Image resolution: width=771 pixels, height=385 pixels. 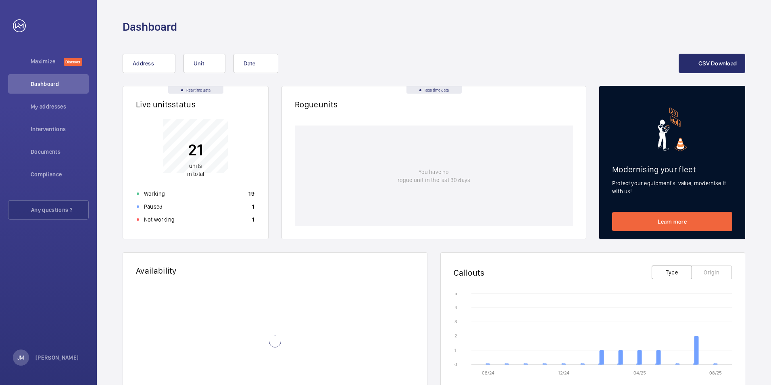 What do you see at coordinates (672, 221) in the screenshot?
I see `a: Learn more` at bounding box center [672, 221].